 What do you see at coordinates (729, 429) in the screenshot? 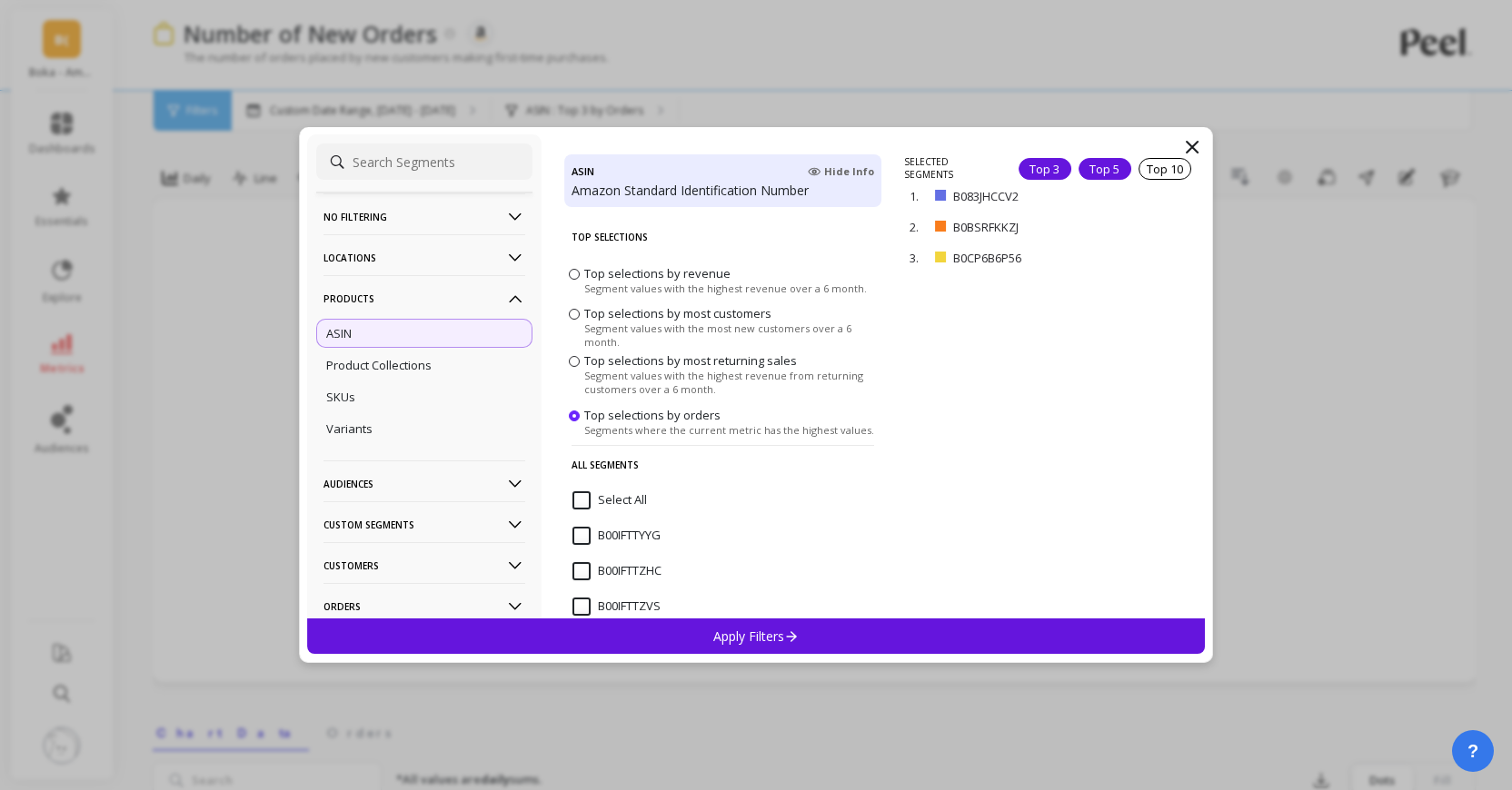
I see `span: Segments where the current metric has the highest values.` at bounding box center [729, 429].